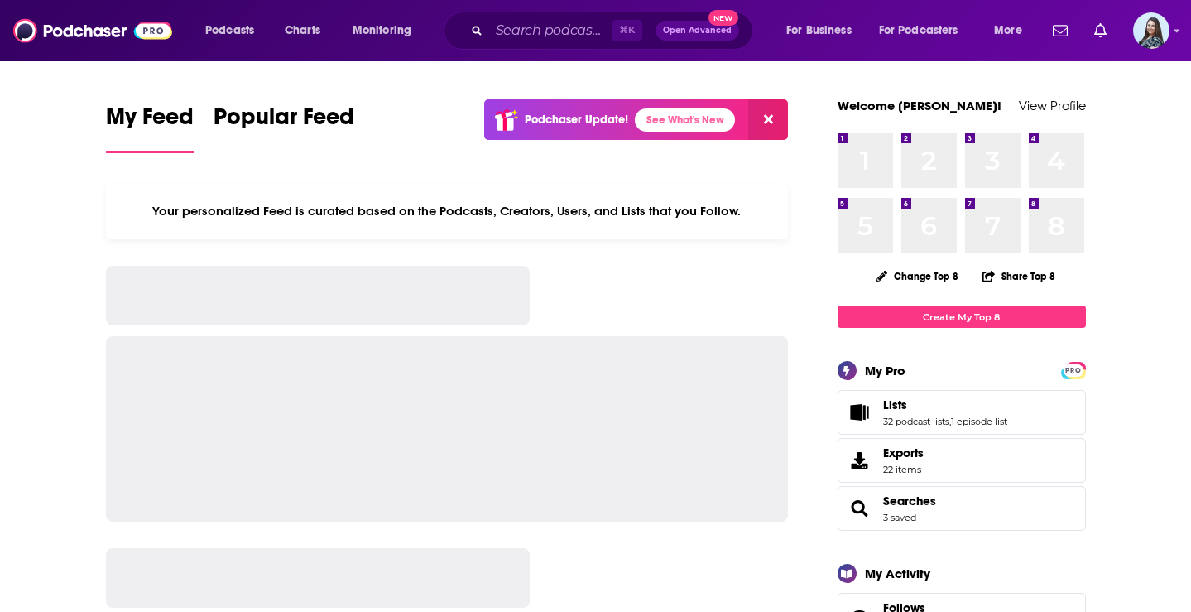 Image resolution: width=1191 pixels, height=612 pixels. I want to click on div: My Activity, so click(897, 573).